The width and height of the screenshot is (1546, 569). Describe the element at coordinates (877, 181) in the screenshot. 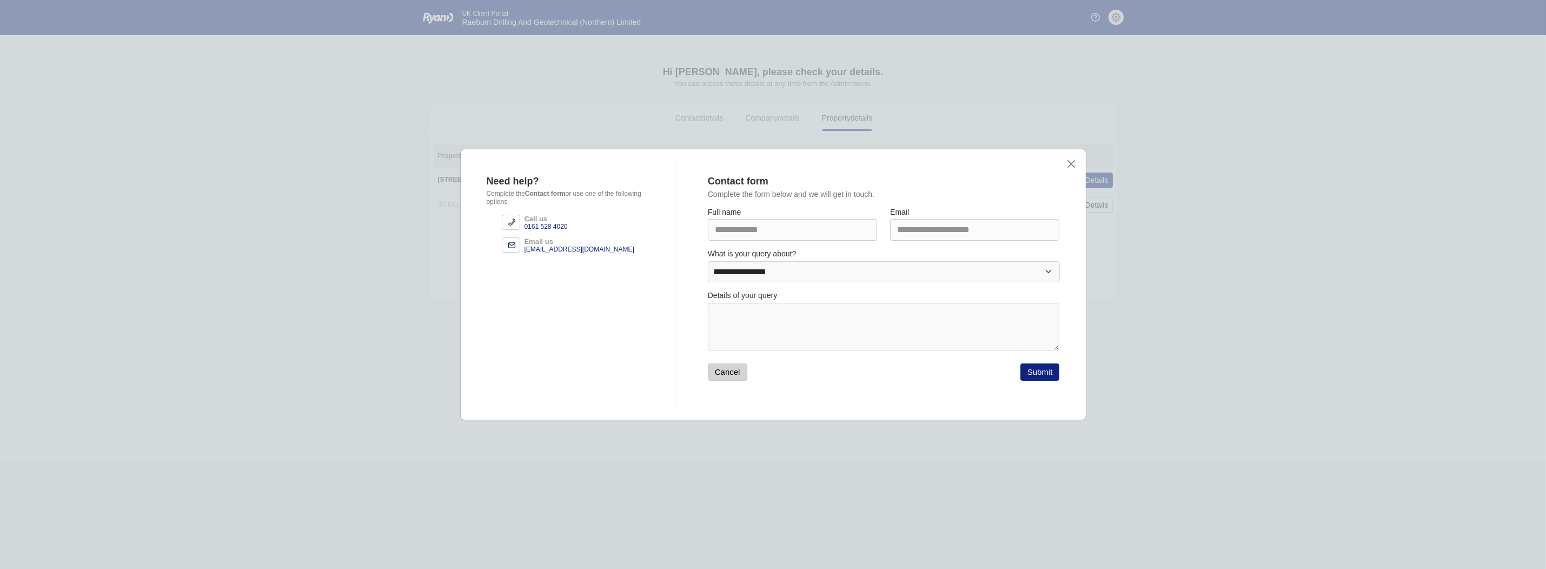

I see `div: Contact form` at that location.